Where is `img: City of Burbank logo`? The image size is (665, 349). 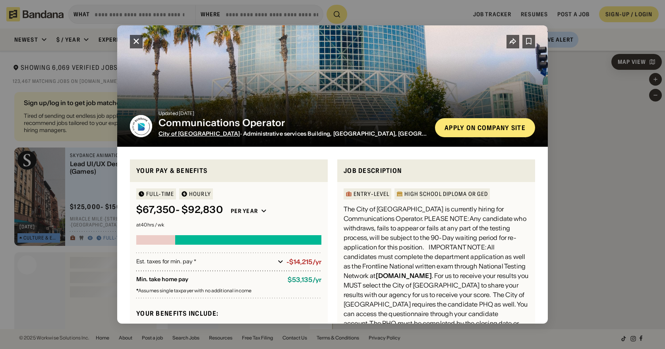 img: City of Burbank logo is located at coordinates (141, 126).